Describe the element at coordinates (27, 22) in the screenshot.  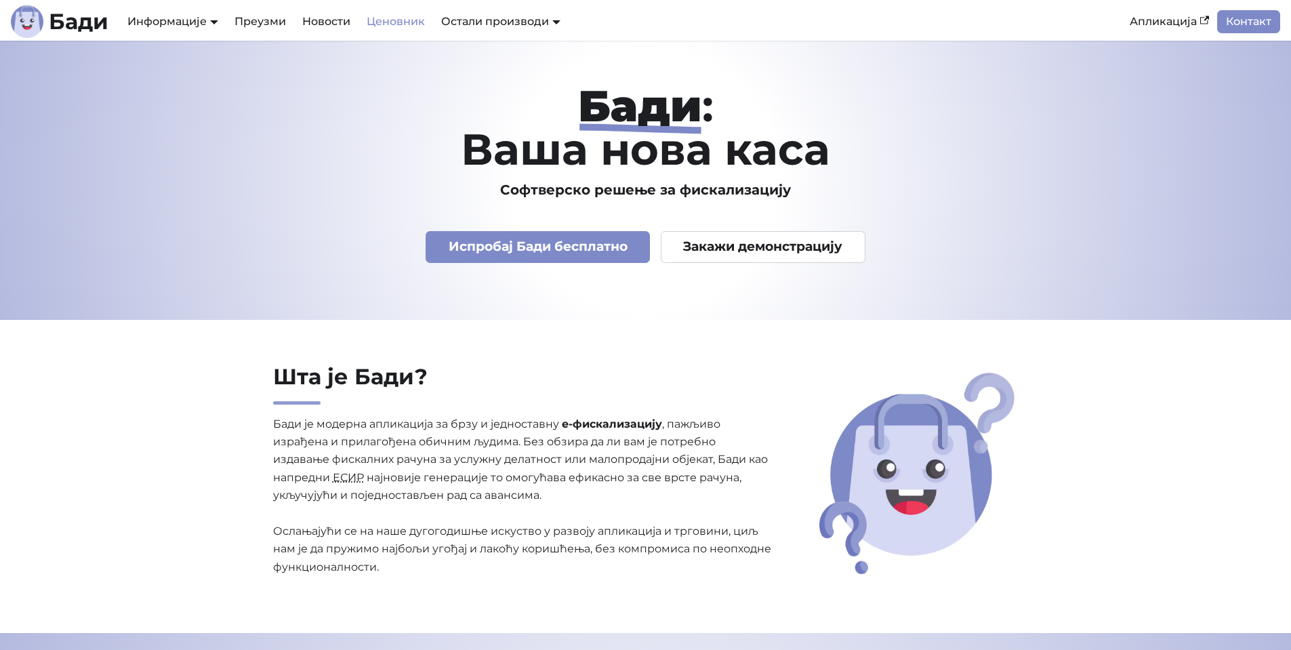
I see `img: Лого` at that location.